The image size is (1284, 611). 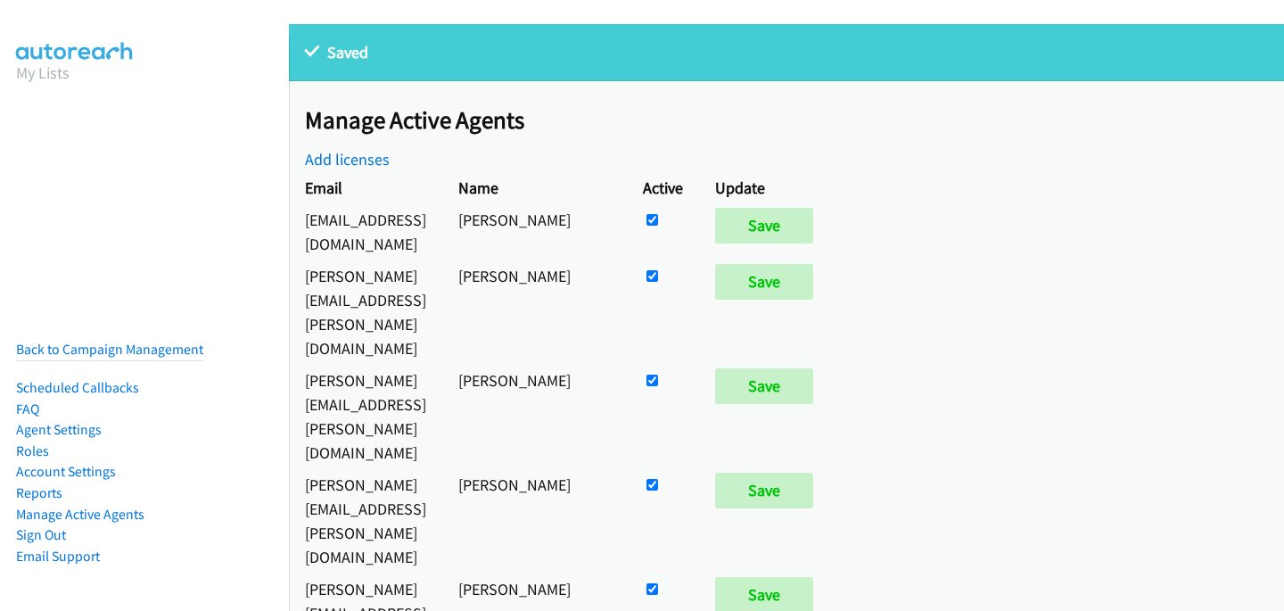 What do you see at coordinates (78, 387) in the screenshot?
I see `a: Scheduled Callbacks` at bounding box center [78, 387].